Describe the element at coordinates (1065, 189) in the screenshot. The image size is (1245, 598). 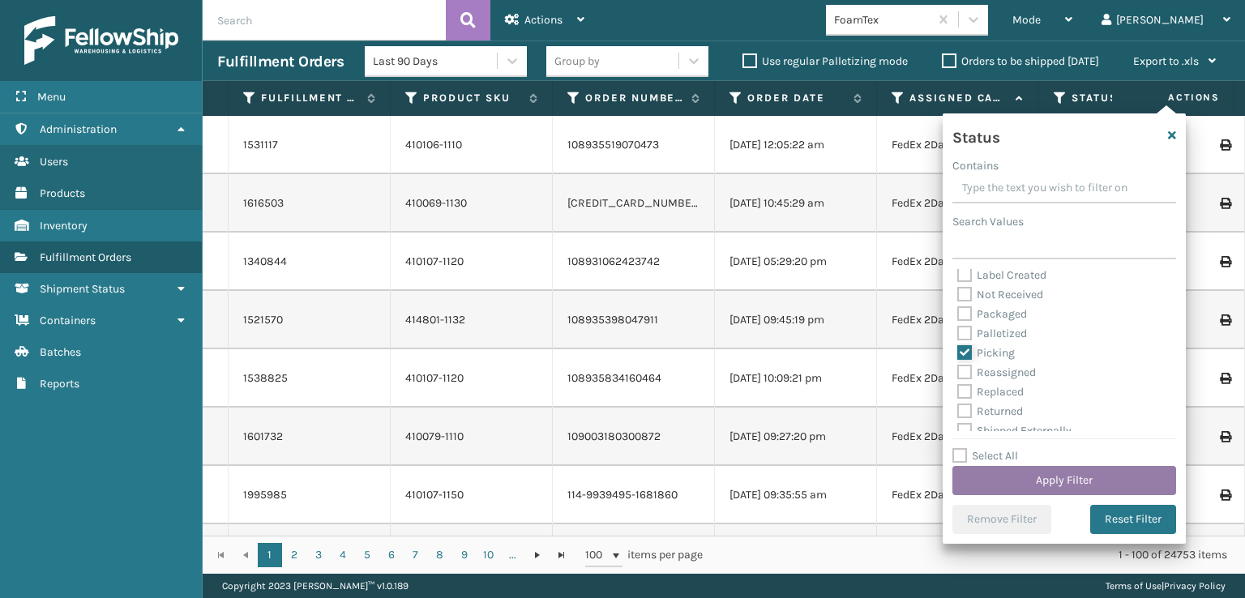
I see `input: Type the text you wish to filter on` at that location.